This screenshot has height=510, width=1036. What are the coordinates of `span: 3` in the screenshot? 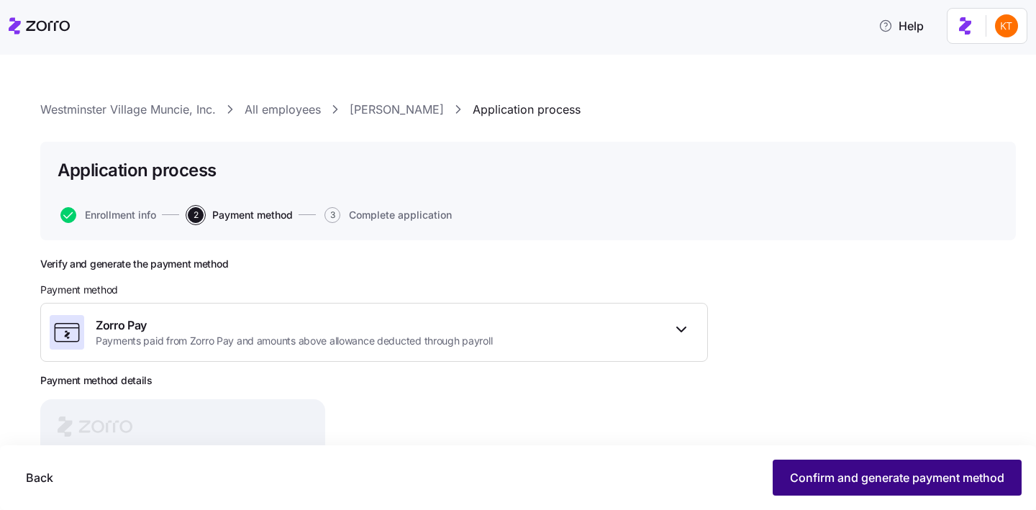 It's located at (332, 215).